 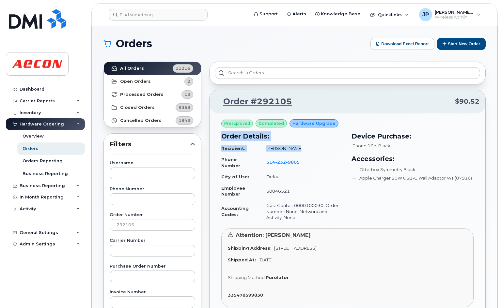 What do you see at coordinates (152, 189) in the screenshot?
I see `label: Phone Number` at bounding box center [152, 189].